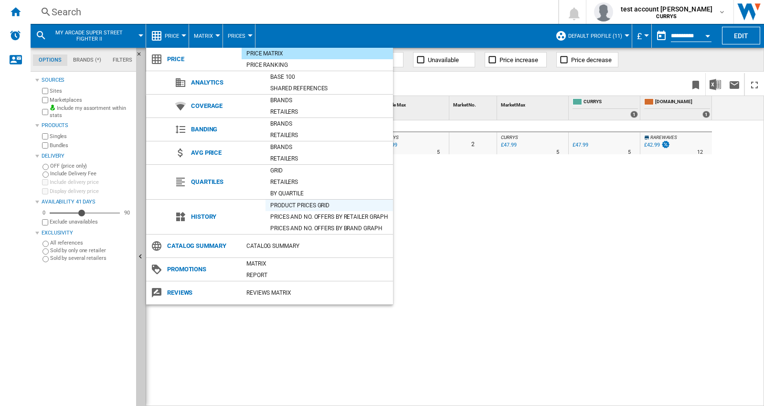  I want to click on span: Price, so click(202, 59).